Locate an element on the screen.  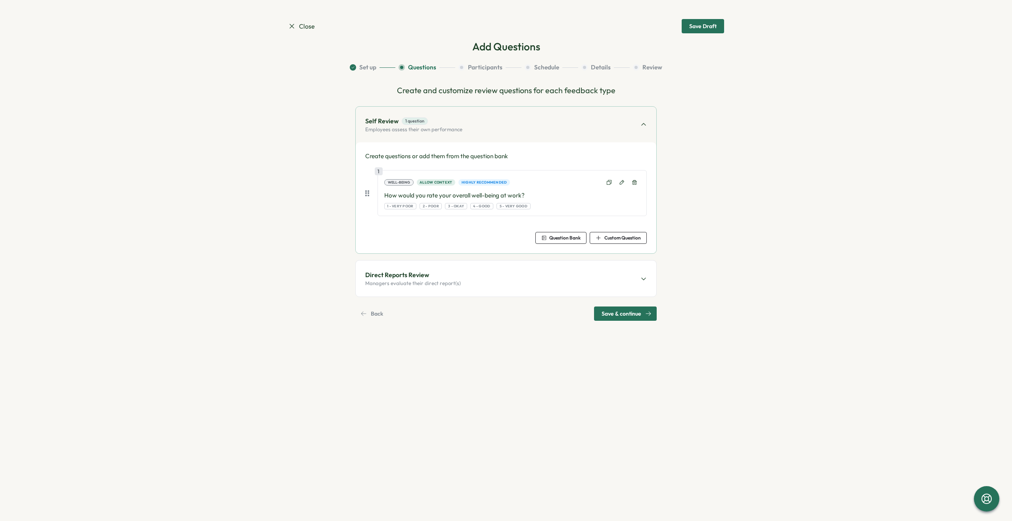
button: Review is located at coordinates (647, 67).